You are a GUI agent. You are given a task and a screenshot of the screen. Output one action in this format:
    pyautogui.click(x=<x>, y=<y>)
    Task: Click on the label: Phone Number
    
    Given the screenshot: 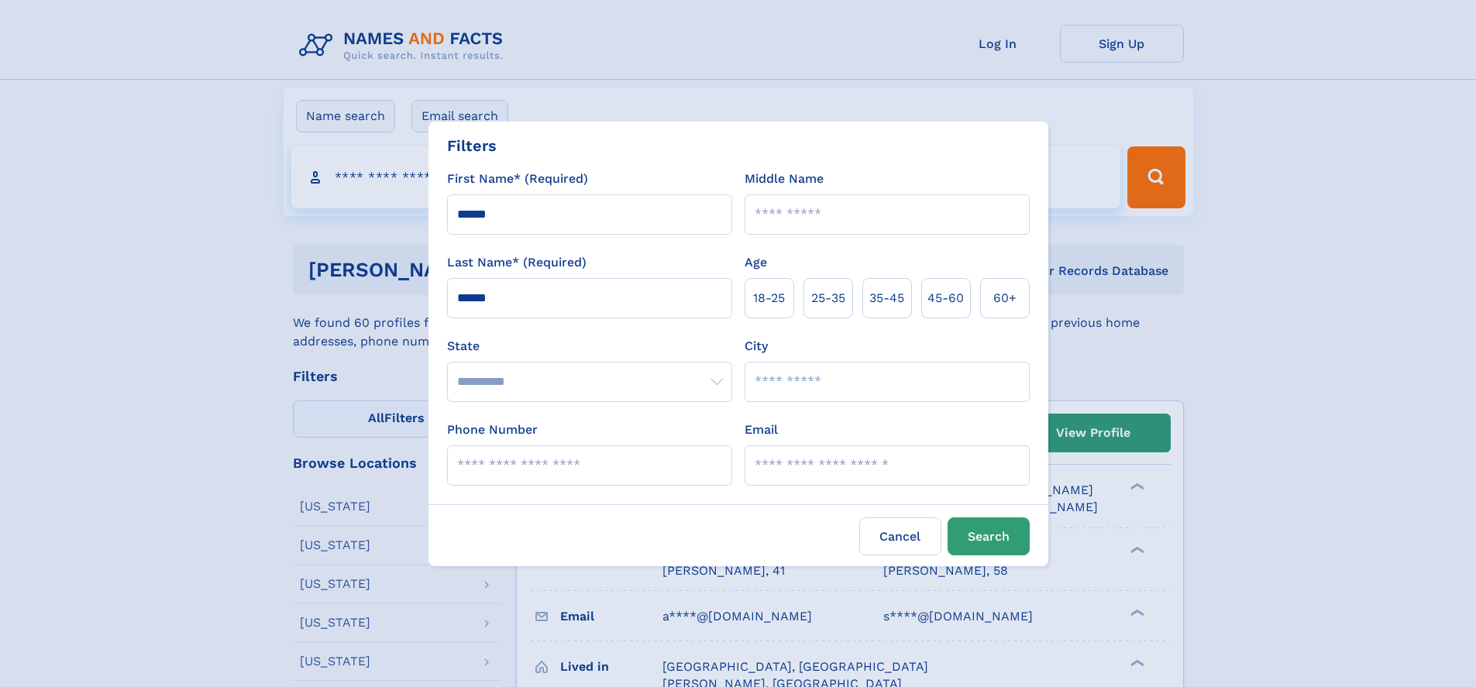 What is the action you would take?
    pyautogui.click(x=492, y=430)
    